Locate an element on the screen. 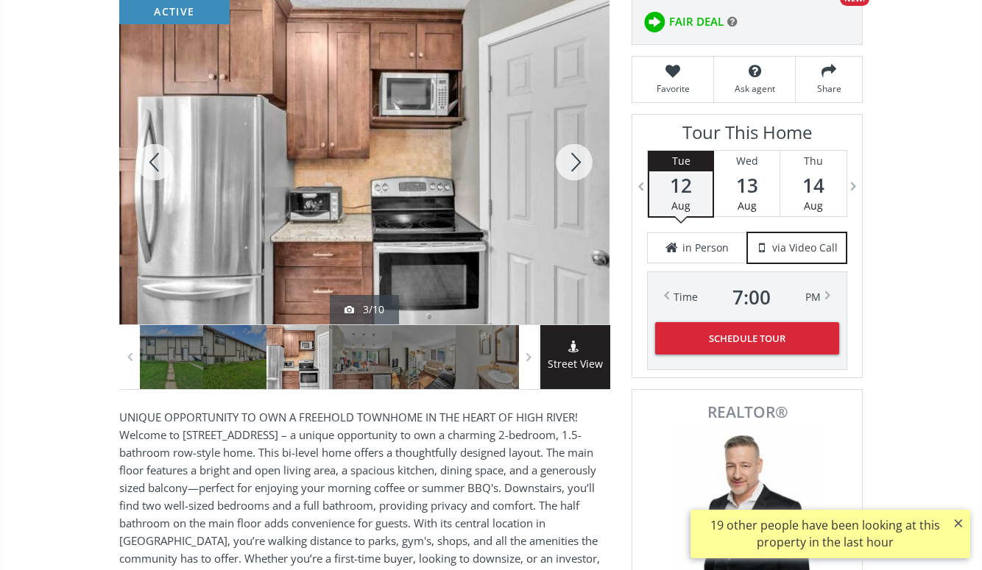 Image resolution: width=982 pixels, height=570 pixels. span: REALTOR® is located at coordinates (747, 412).